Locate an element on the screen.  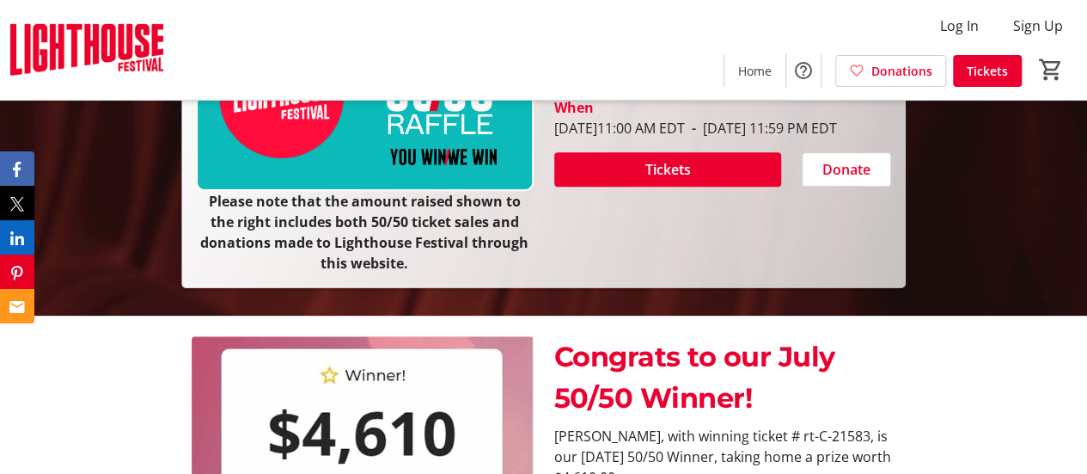
div: When is located at coordinates (574, 107).